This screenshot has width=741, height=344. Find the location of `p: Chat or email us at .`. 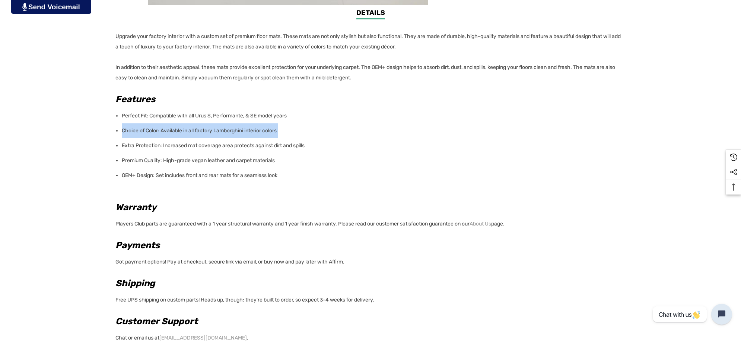

p: Chat or email us at . is located at coordinates (368, 337).